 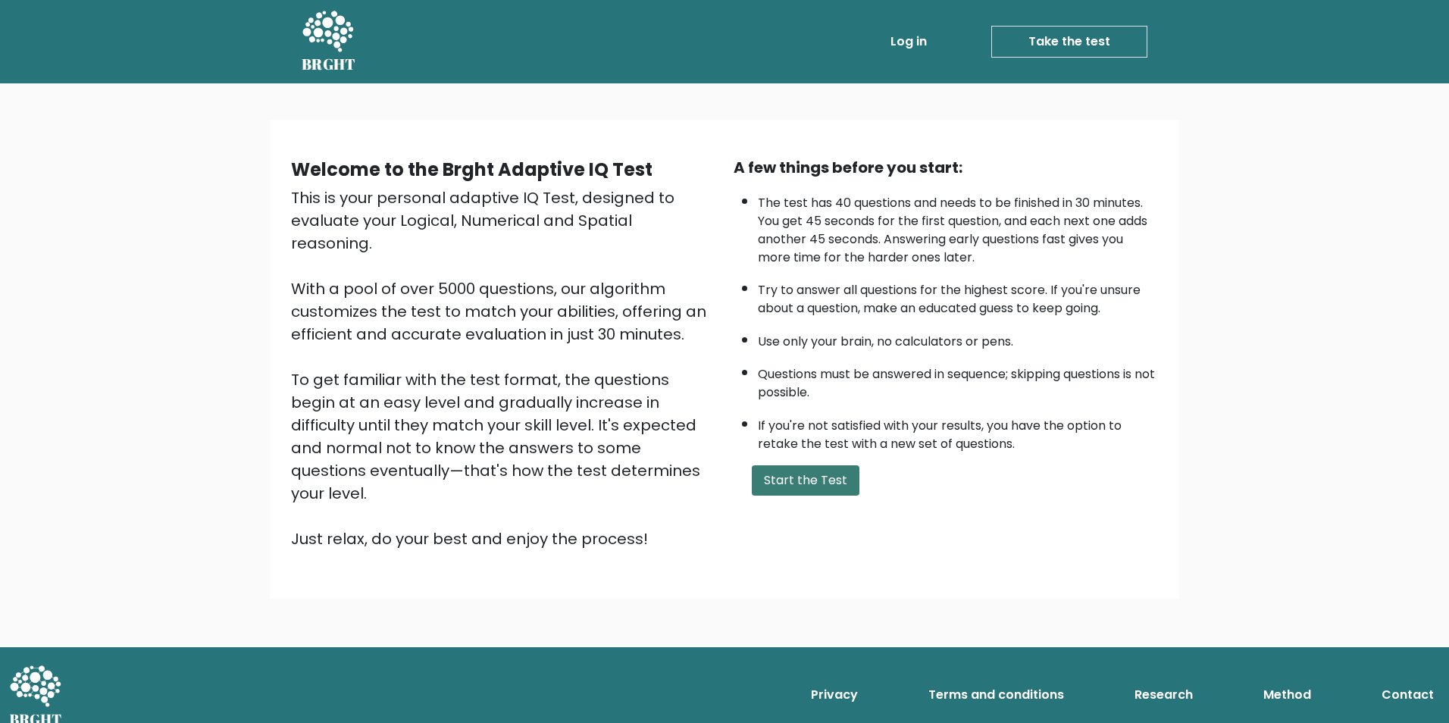 I want to click on li: If you're not satisfied with your results, you have the option to retake the test with a new set ..., so click(x=958, y=431).